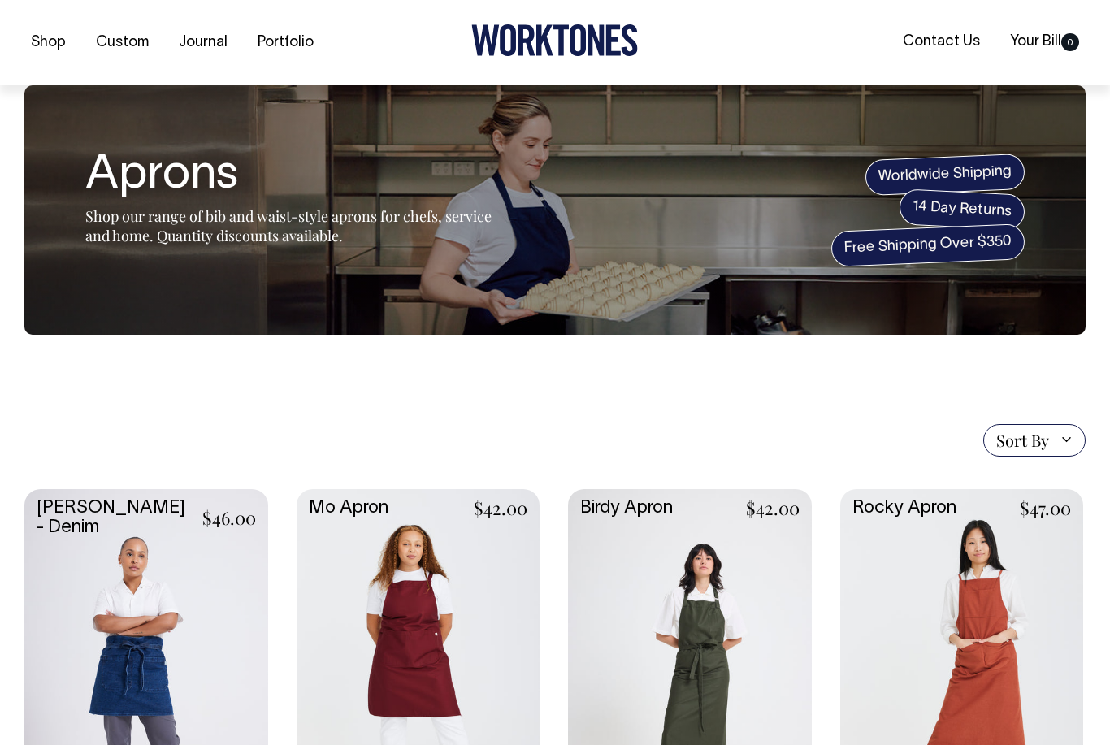  I want to click on a: Your Bill0, so click(1044, 41).